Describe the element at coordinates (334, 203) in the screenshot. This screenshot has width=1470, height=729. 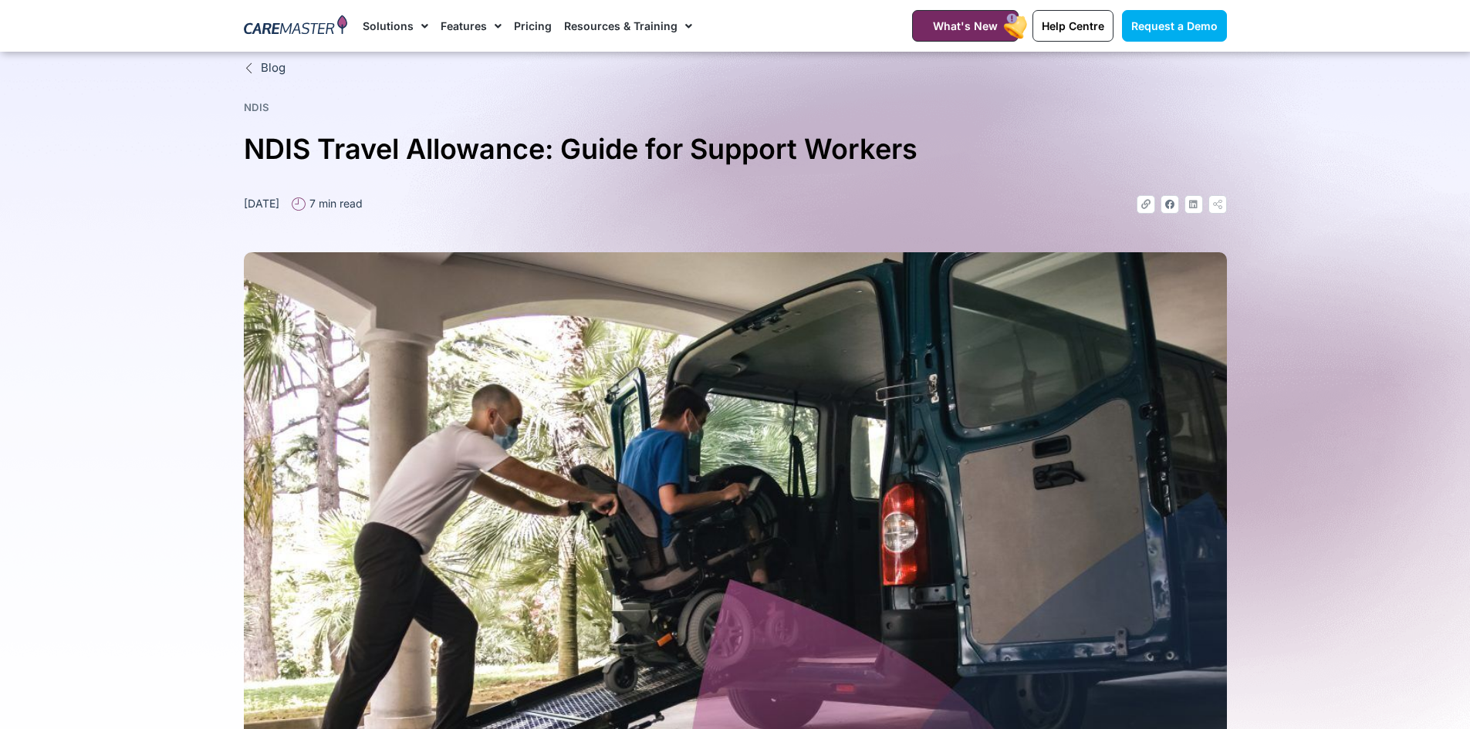
I see `span: 7 min read` at that location.